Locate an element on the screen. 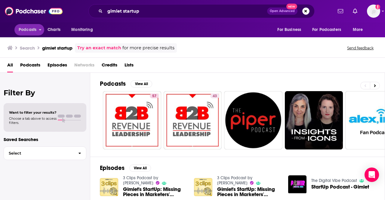  h2: Episodes is located at coordinates (112, 168).